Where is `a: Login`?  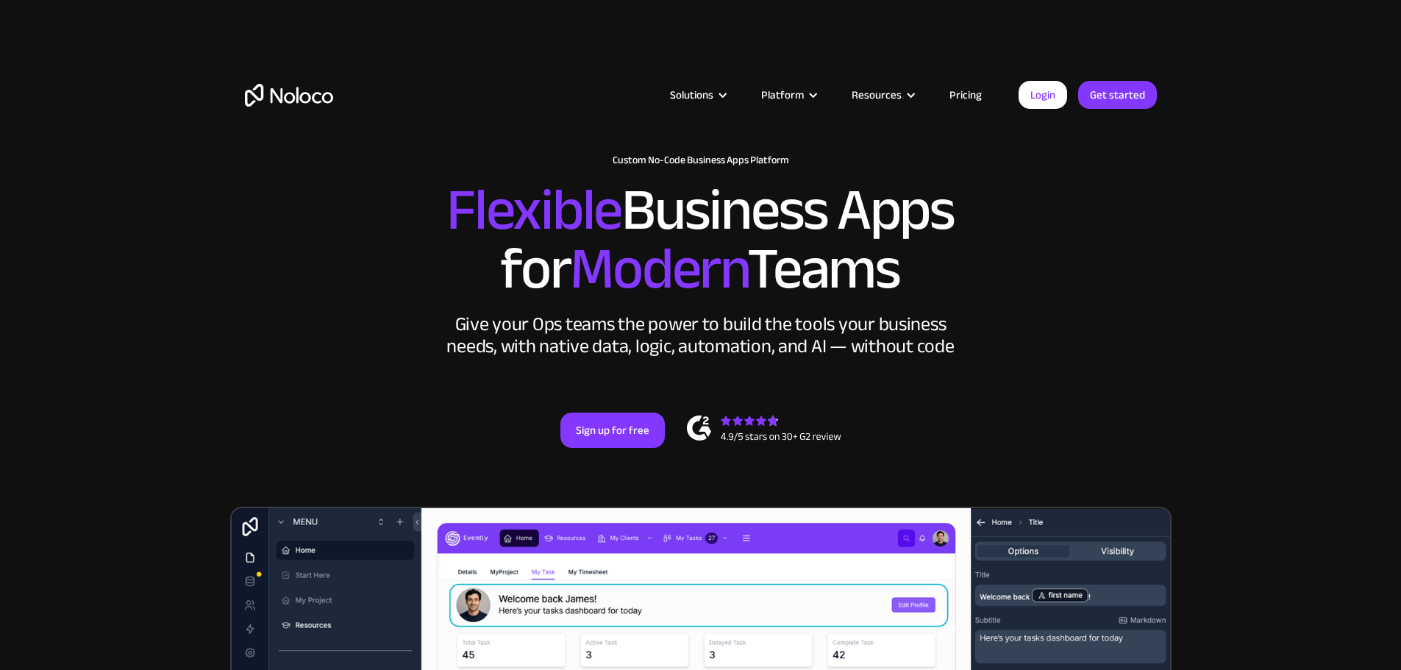
a: Login is located at coordinates (1043, 95).